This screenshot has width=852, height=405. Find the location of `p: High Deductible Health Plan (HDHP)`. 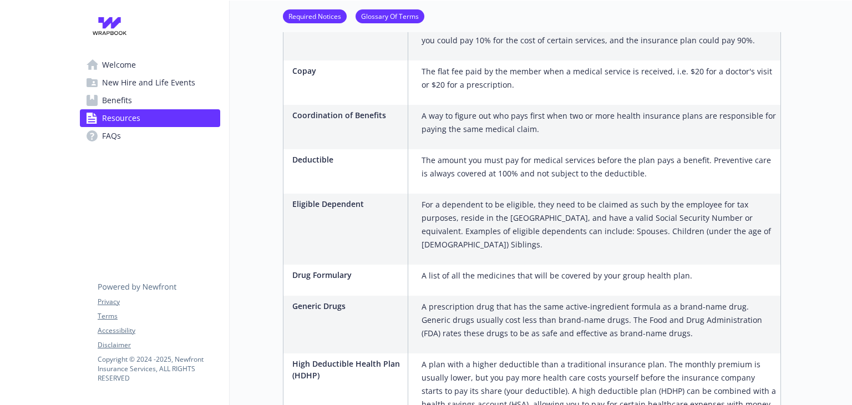

p: High Deductible Health Plan (HDHP) is located at coordinates (348, 370).